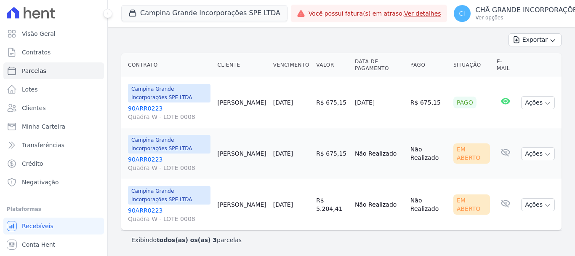 The width and height of the screenshot is (575, 256). Describe the element at coordinates (30, 89) in the screenshot. I see `span: Lotes` at that location.